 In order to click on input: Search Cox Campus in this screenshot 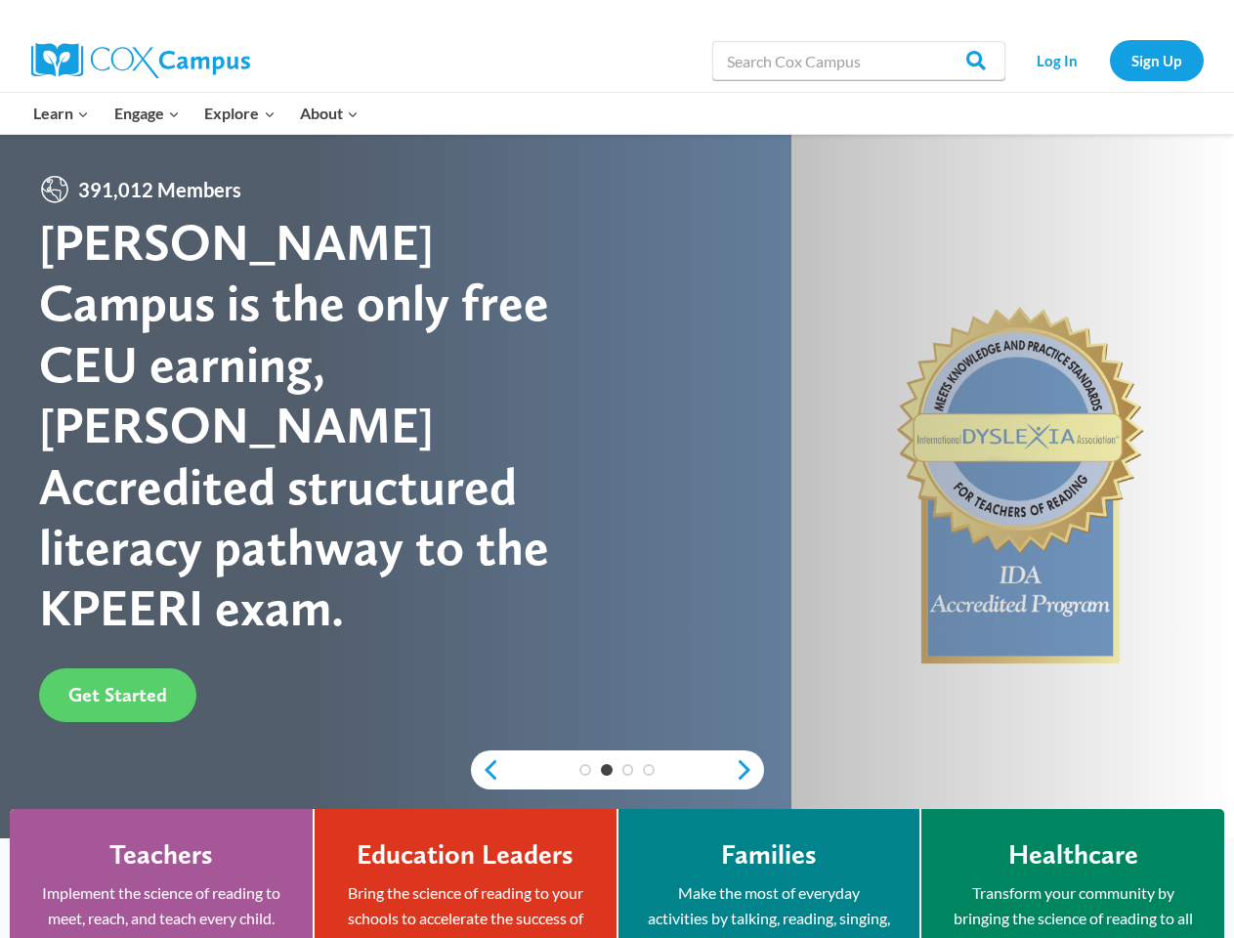, I will do `click(859, 61)`.